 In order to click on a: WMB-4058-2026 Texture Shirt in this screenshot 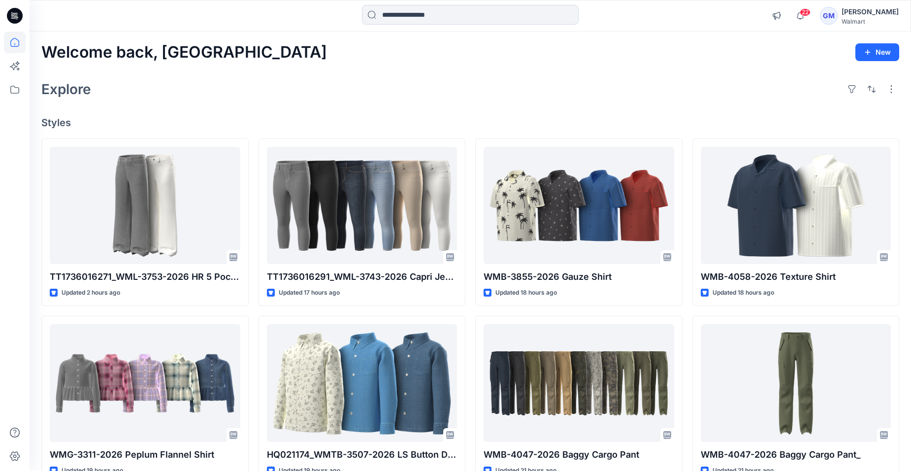, I will do `click(796, 205)`.